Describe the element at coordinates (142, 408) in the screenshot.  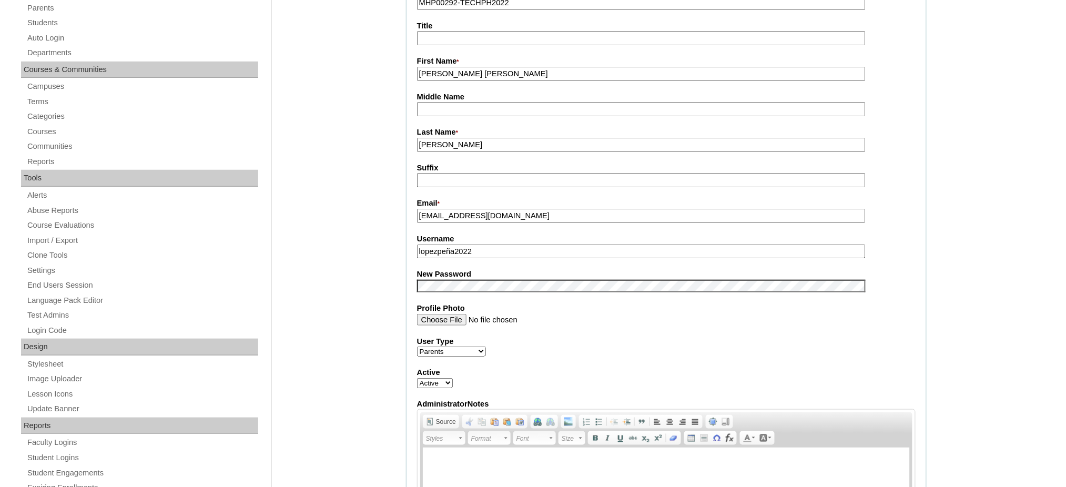
I see `a: Update Banner` at that location.